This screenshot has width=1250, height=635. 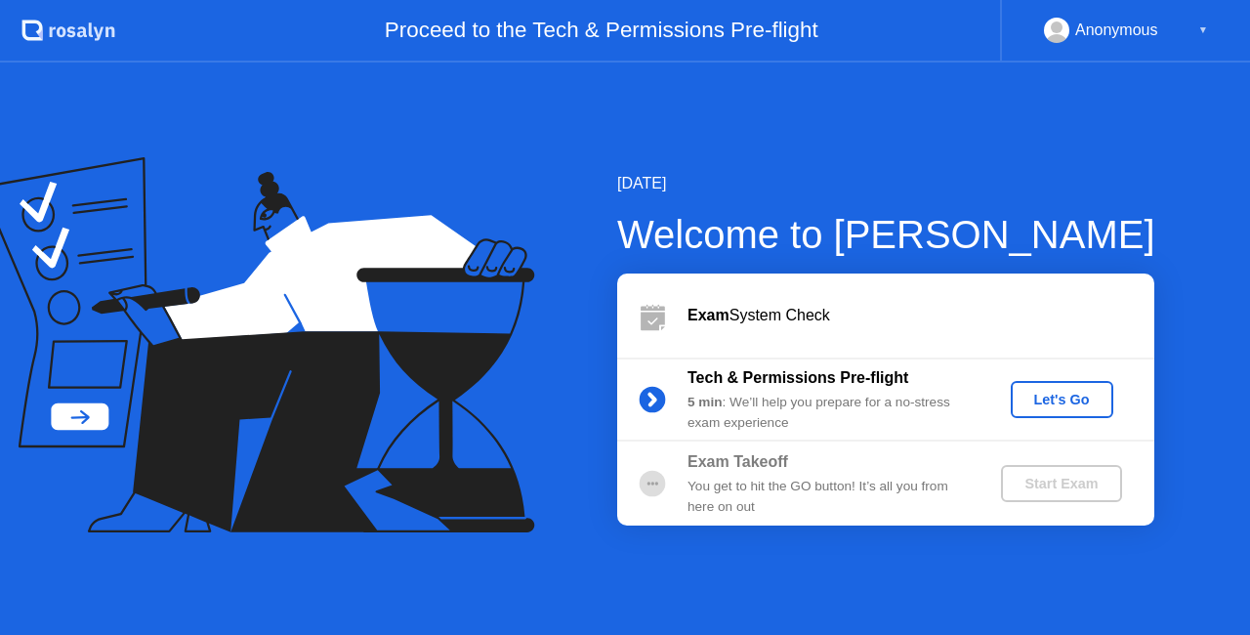 I want to click on div: Let's Go, so click(x=1061, y=399).